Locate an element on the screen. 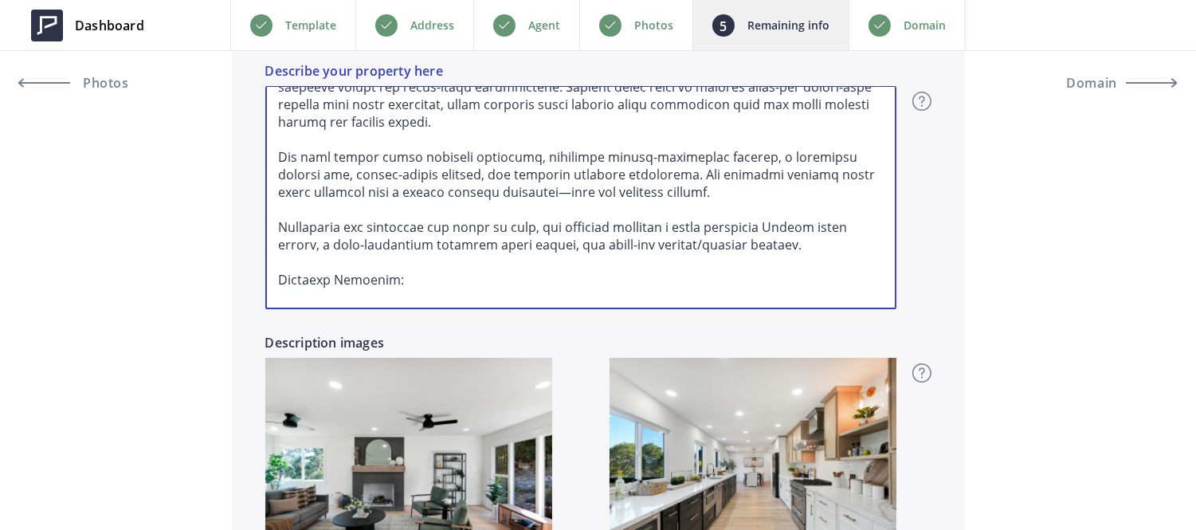 Image resolution: width=1196 pixels, height=530 pixels. p: Photos is located at coordinates (653, 25).